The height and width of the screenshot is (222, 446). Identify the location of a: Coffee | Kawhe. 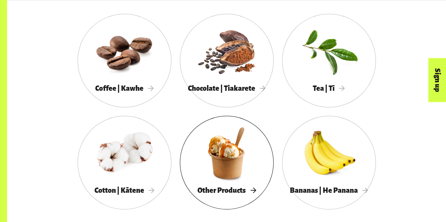
(124, 61).